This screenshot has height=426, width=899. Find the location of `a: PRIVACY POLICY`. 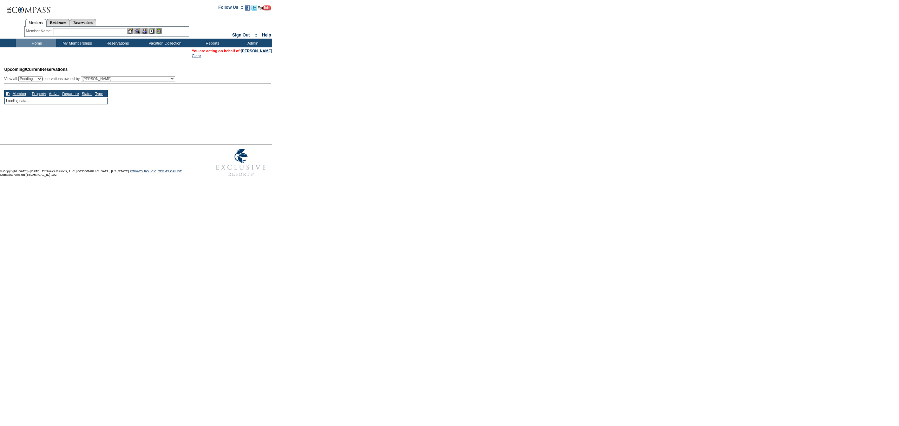

a: PRIVACY POLICY is located at coordinates (143, 171).